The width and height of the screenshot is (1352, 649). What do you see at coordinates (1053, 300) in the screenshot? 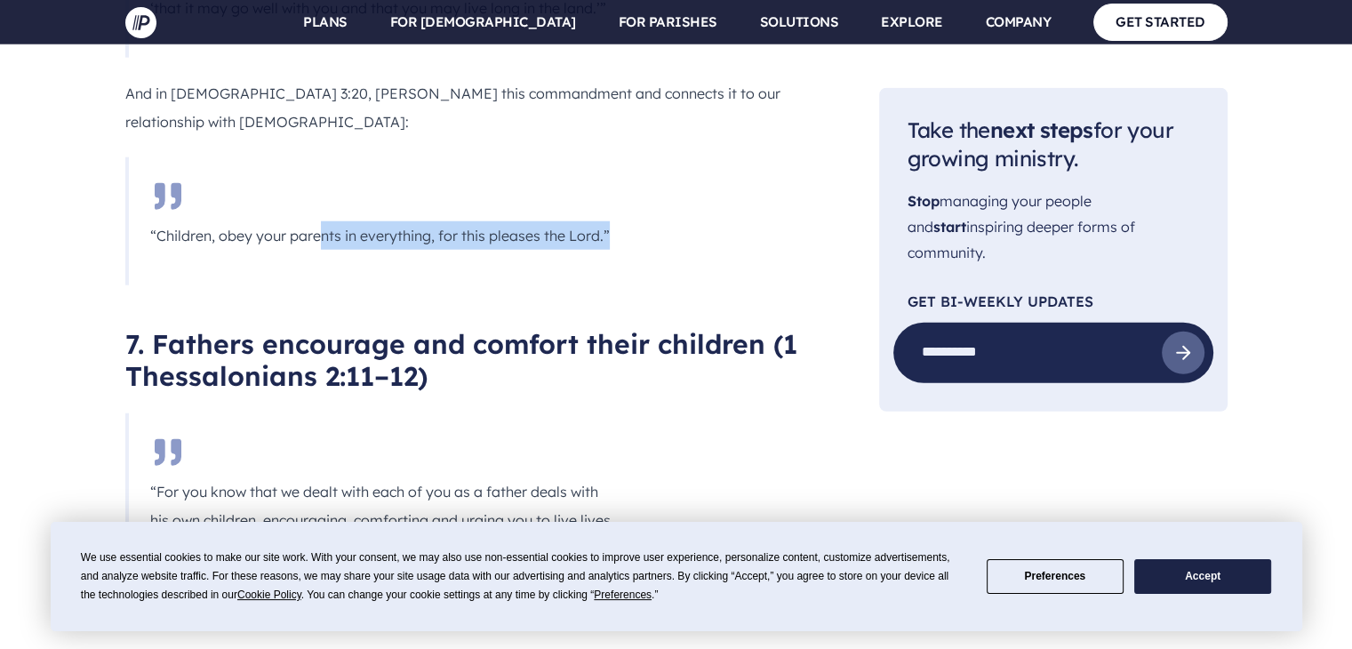
I see `p: Get Bi-Weekly Updates` at bounding box center [1053, 300].